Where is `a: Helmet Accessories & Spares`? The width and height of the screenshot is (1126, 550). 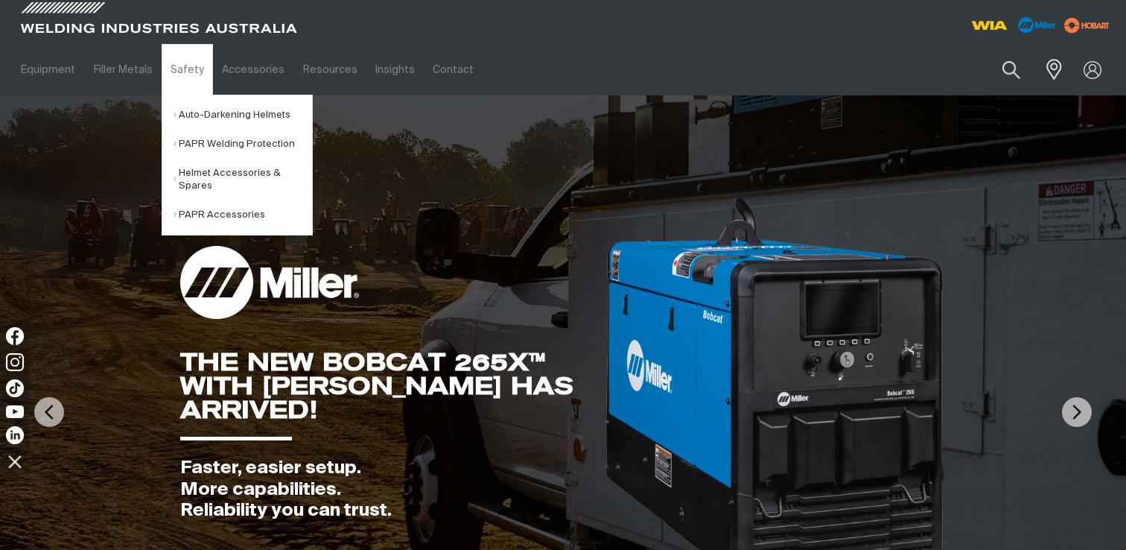
a: Helmet Accessories & Spares is located at coordinates (243, 180).